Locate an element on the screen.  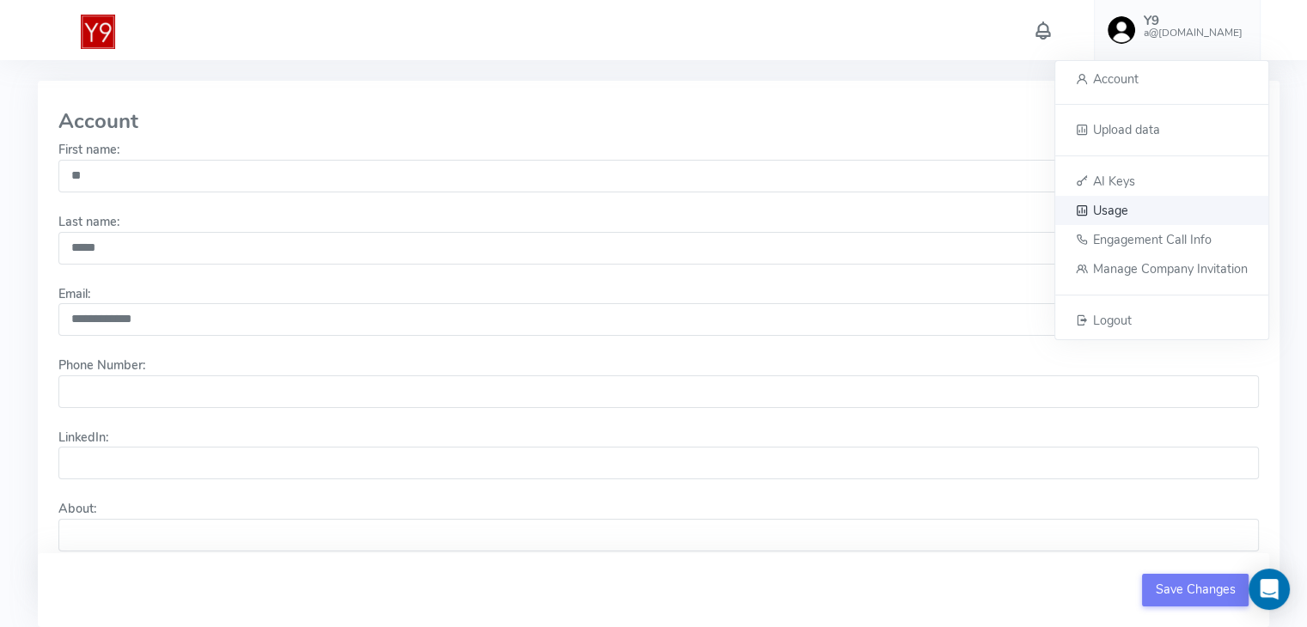
img: user-image is located at coordinates (1122, 30).